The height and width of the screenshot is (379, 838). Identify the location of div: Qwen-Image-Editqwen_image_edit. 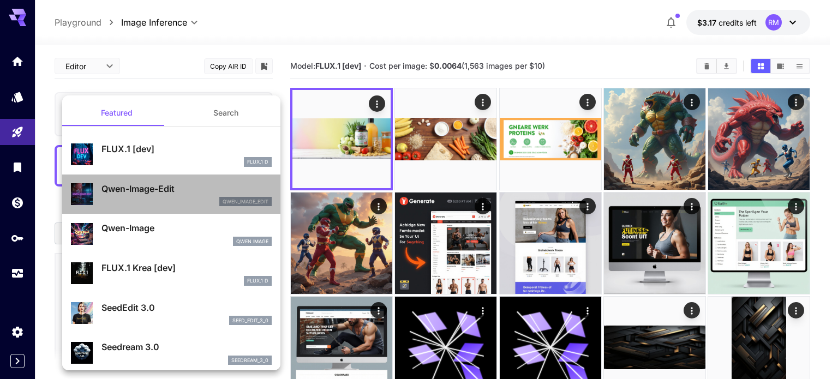
(171, 194).